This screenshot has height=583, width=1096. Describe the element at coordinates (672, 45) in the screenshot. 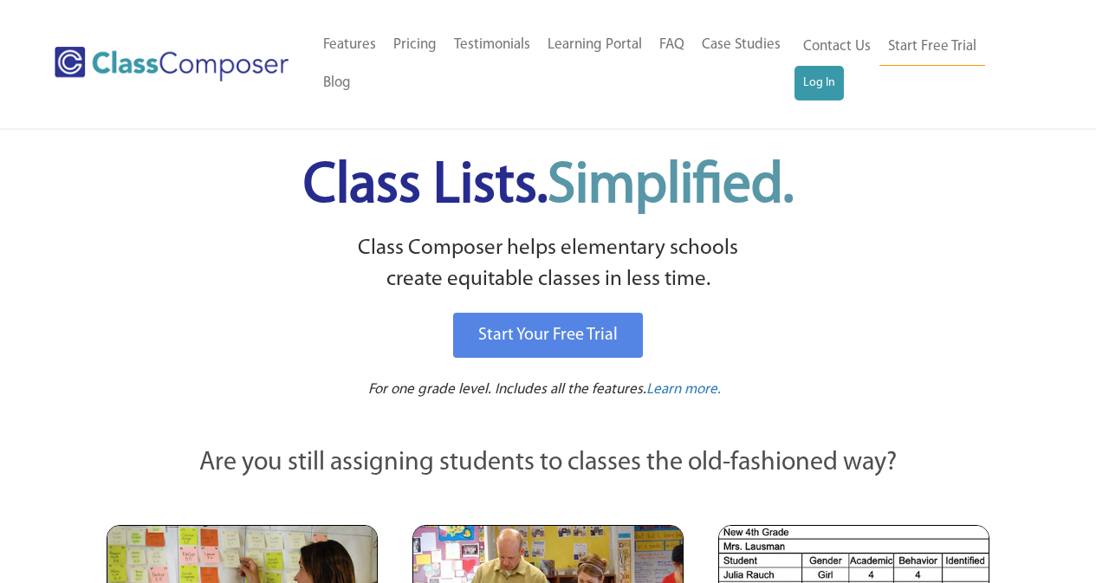

I see `a: FAQ` at that location.